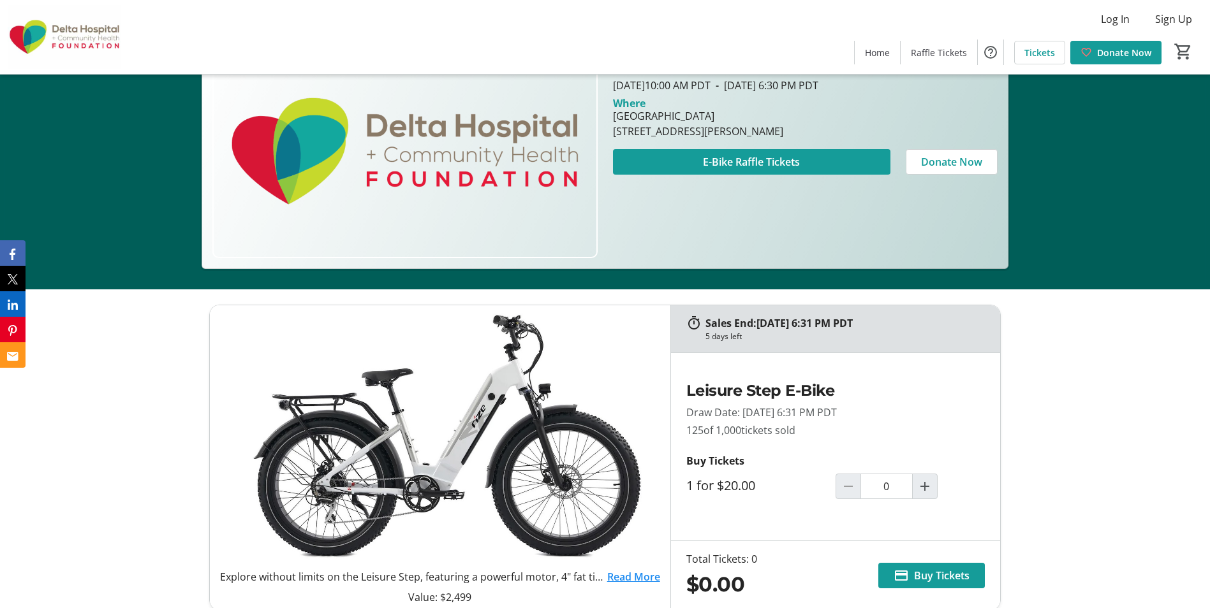  Describe the element at coordinates (925, 487) in the screenshot. I see `button: Increment by one` at that location.